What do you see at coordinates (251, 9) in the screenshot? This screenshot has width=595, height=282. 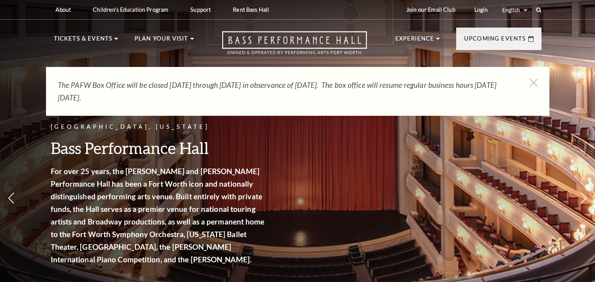 I see `p: Rent Bass Hall` at bounding box center [251, 9].